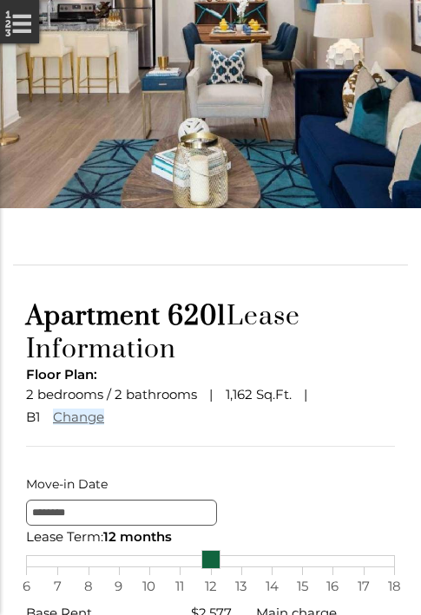 The image size is (421, 615). Describe the element at coordinates (149, 587) in the screenshot. I see `span: 10` at that location.